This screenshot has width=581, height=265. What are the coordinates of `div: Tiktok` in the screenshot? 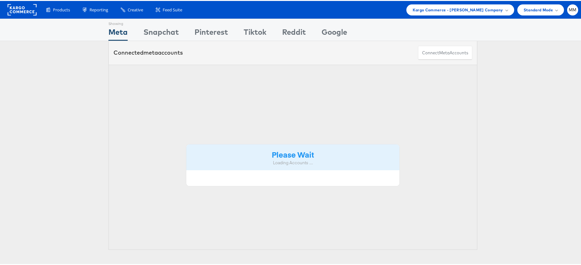 It's located at (255, 32).